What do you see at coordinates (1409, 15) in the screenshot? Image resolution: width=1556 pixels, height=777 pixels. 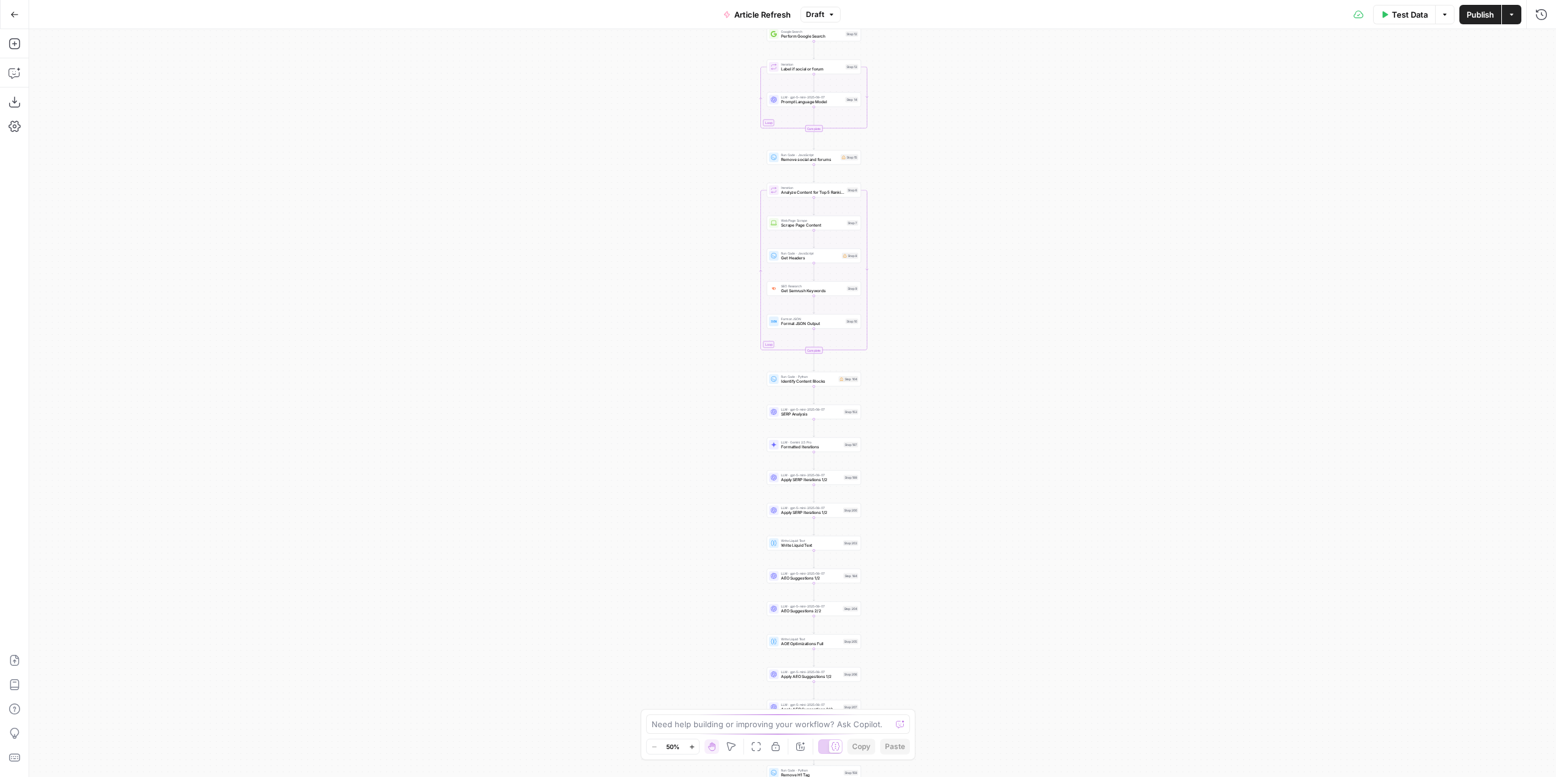 I see `span: Test Data` at bounding box center [1409, 15].